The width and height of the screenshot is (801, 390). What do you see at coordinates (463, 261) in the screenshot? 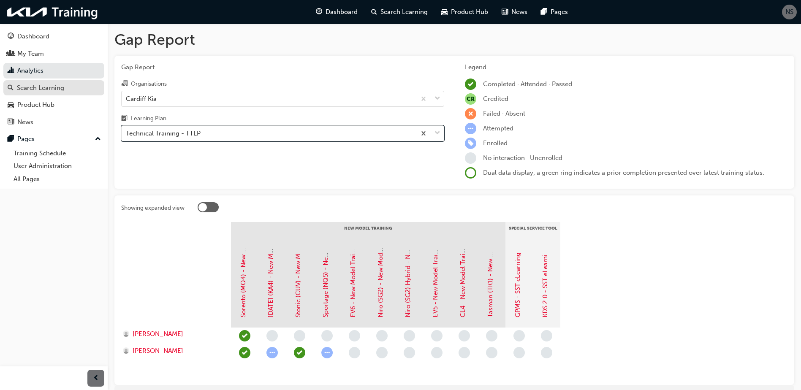
I see `a: CL4 - New Model Training - eLearning` at bounding box center [463, 261].